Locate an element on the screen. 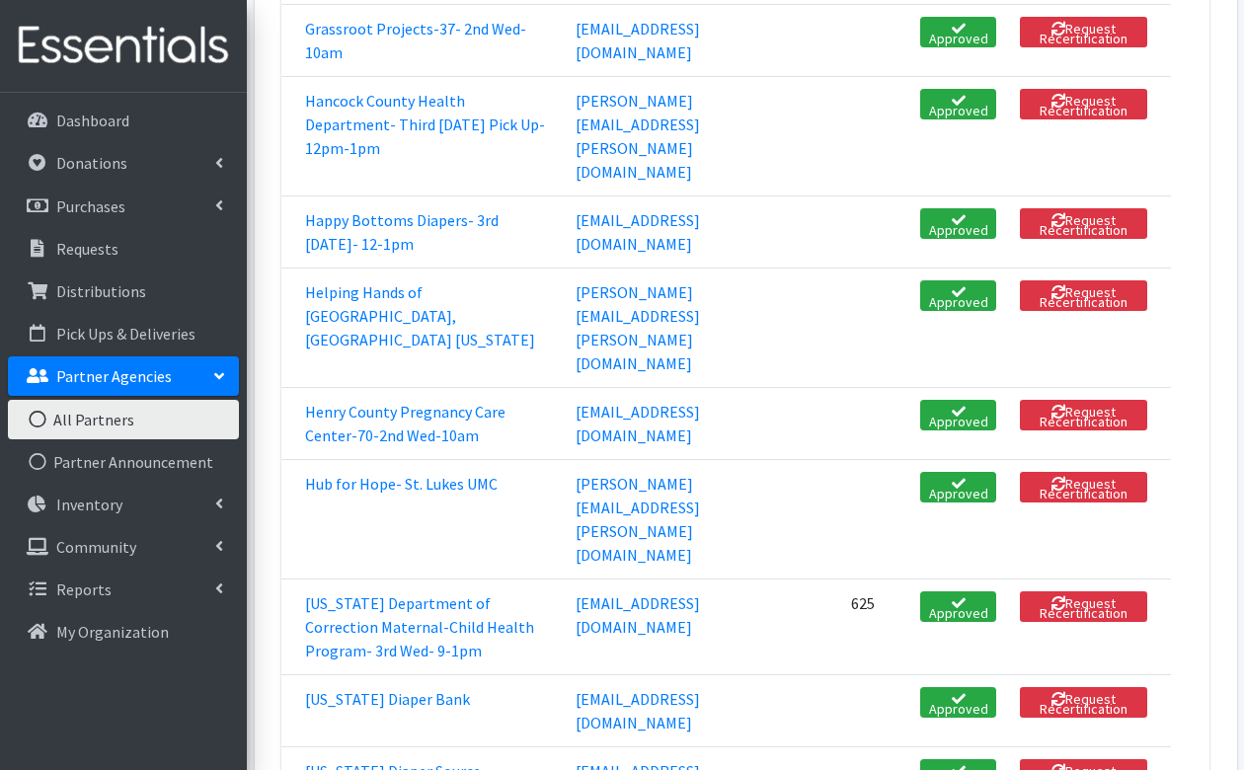 The width and height of the screenshot is (1244, 770). p: Purchases is located at coordinates (91, 206).